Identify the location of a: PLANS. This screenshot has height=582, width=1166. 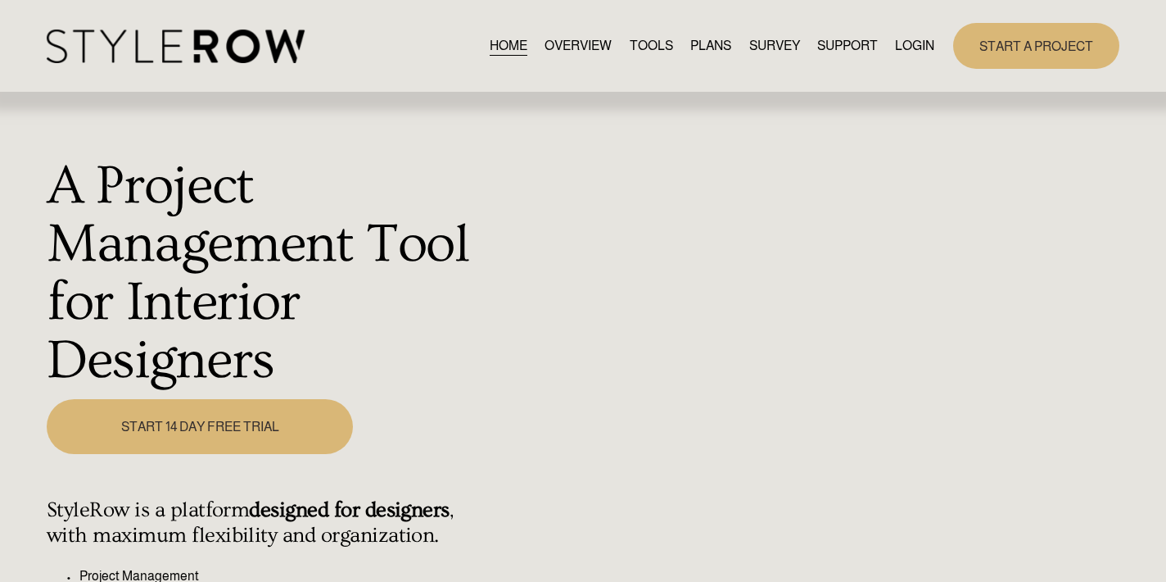
(711, 46).